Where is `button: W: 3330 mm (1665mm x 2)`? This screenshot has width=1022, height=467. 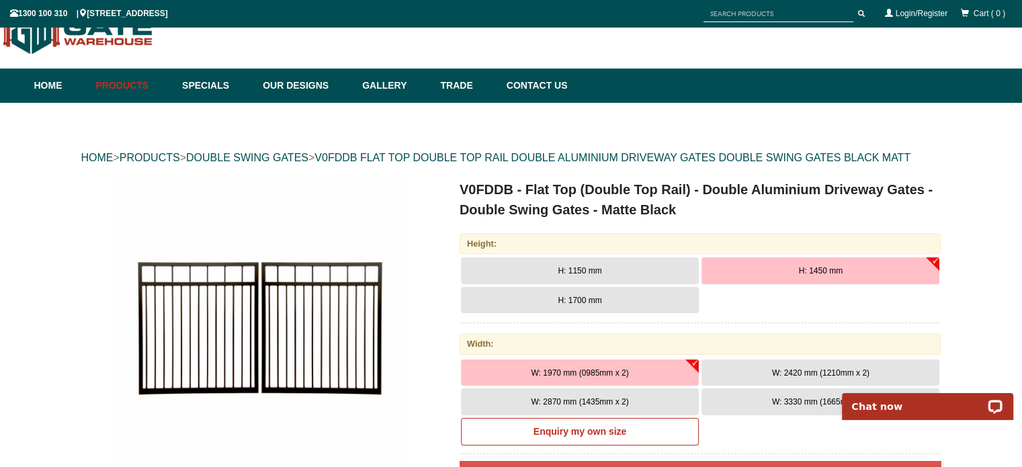
button: W: 3330 mm (1665mm x 2) is located at coordinates (821, 402).